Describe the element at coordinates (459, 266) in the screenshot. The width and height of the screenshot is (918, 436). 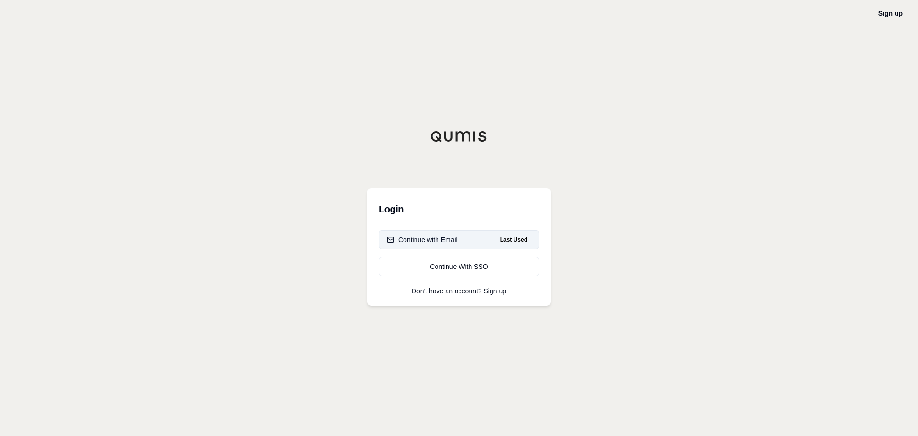
I see `a: Continue With SSO` at that location.